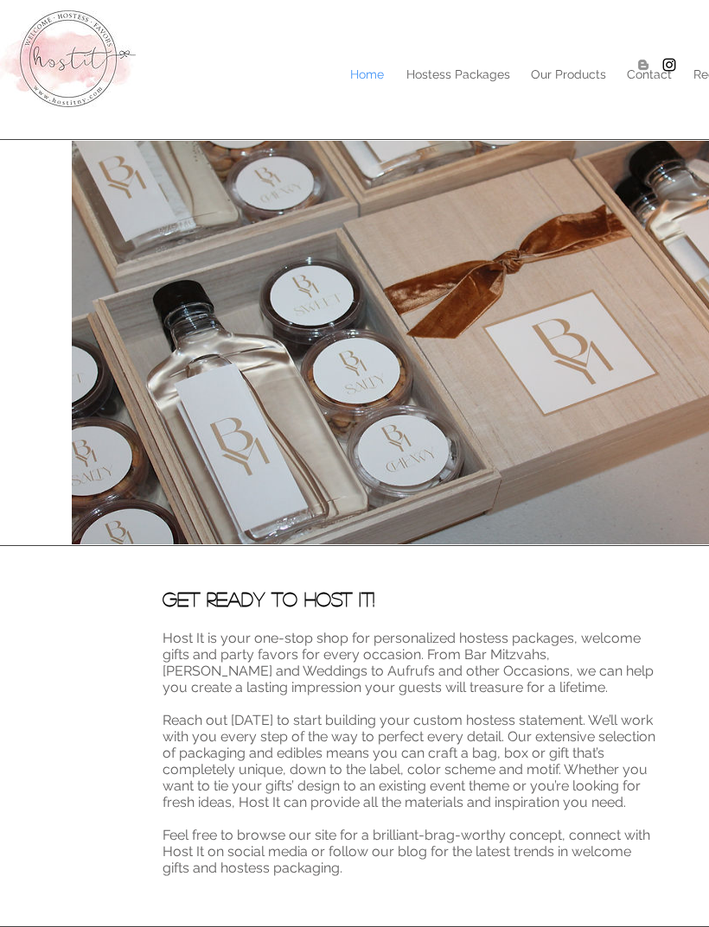 This screenshot has width=709, height=927. What do you see at coordinates (568, 74) in the screenshot?
I see `p: Our Products` at bounding box center [568, 74].